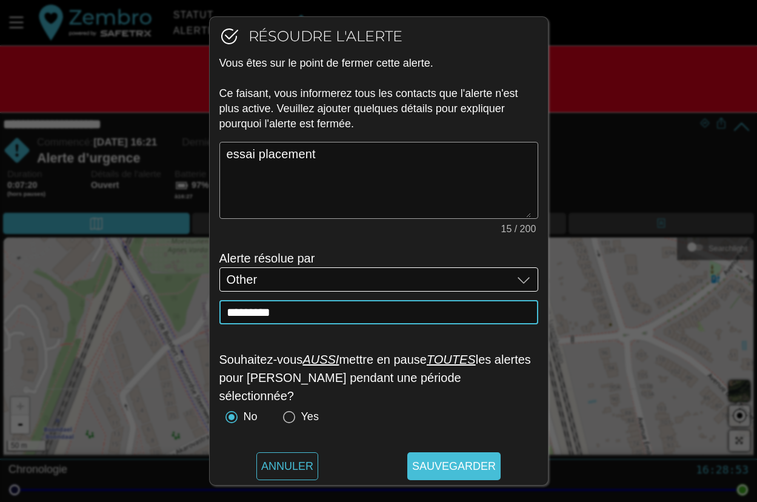 Image resolution: width=757 pixels, height=502 pixels. What do you see at coordinates (379, 94) in the screenshot?
I see `p: Vous êtes sur le point de fermer cette alerte. Ce faisant, vous informerez tous les contacts que ...` at bounding box center [379, 94].